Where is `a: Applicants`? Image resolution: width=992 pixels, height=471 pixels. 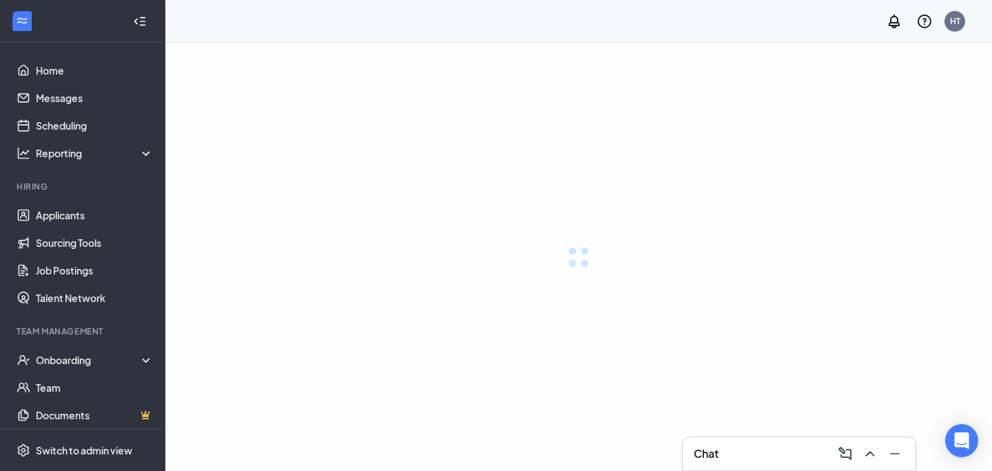 a: Applicants is located at coordinates (94, 215).